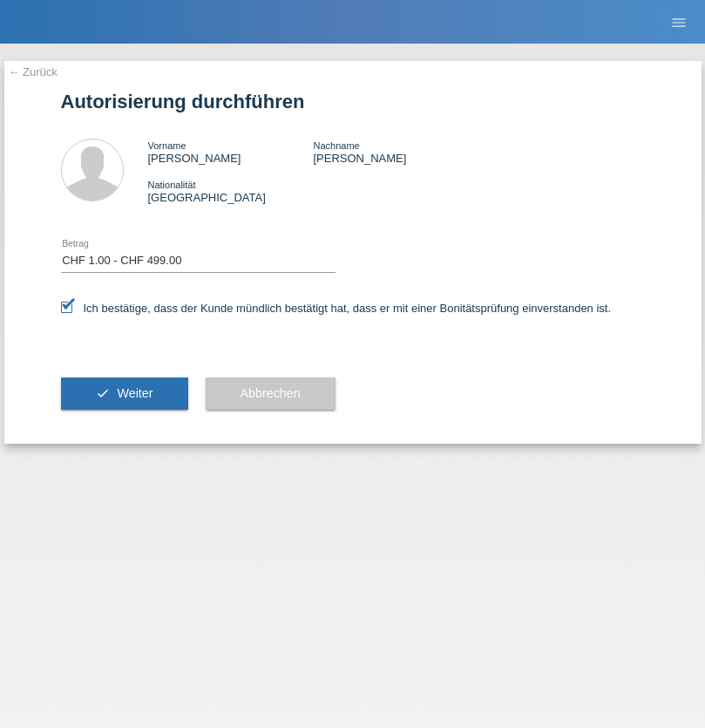 The height and width of the screenshot is (728, 705). Describe the element at coordinates (172, 185) in the screenshot. I see `span: Nationalität` at that location.